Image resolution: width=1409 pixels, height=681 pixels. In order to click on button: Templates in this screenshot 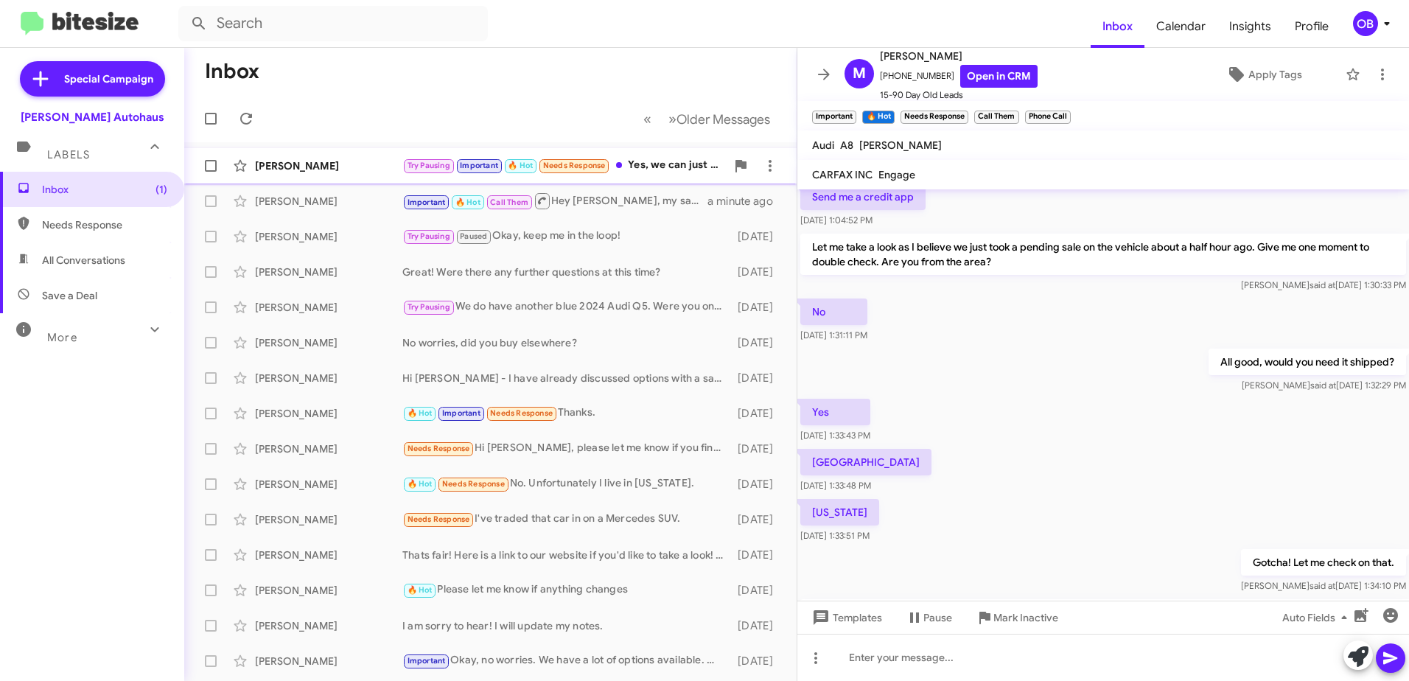, I will do `click(845, 618)`.